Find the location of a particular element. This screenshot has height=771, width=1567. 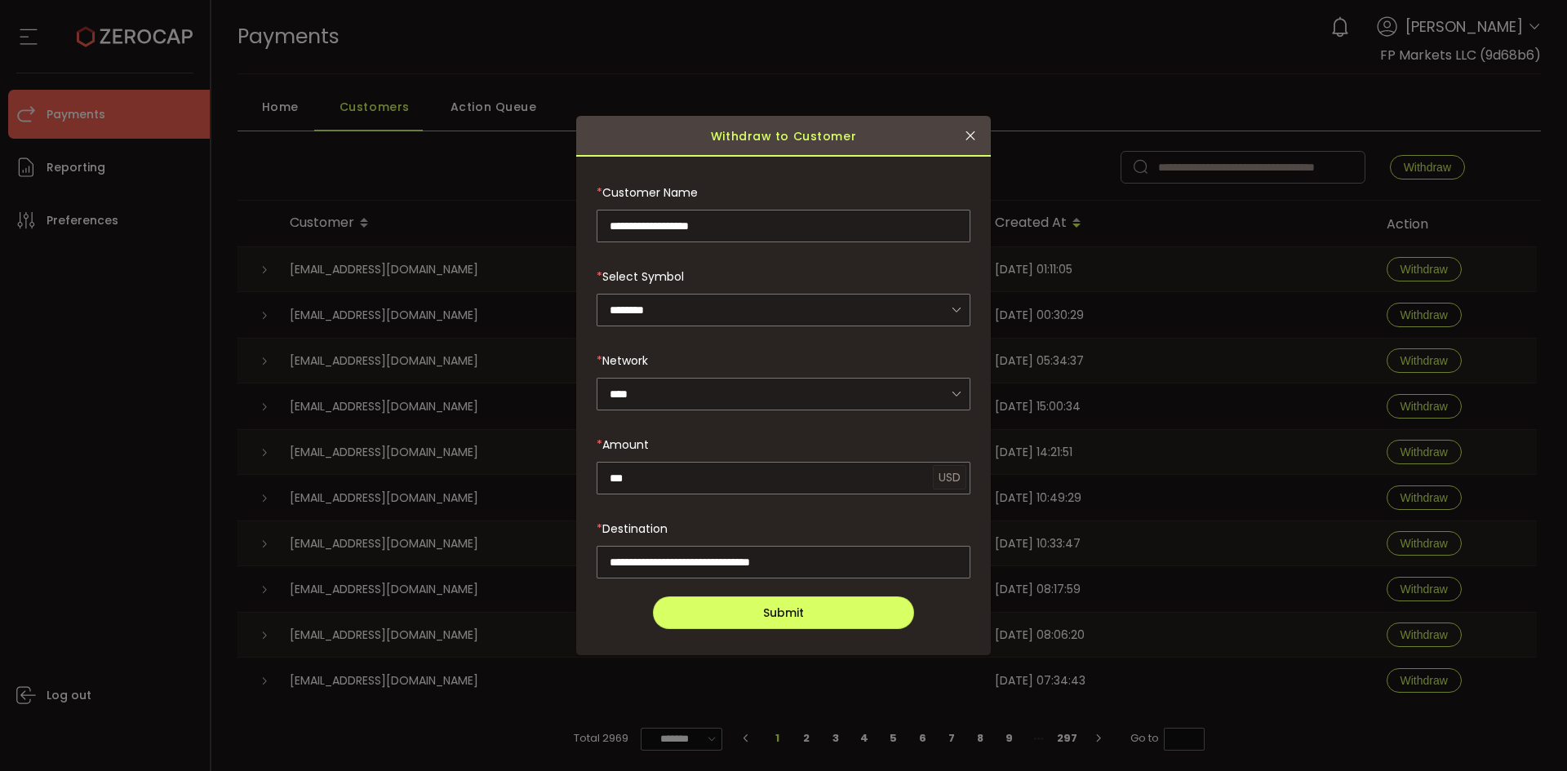

span: Amount is located at coordinates (625, 445).